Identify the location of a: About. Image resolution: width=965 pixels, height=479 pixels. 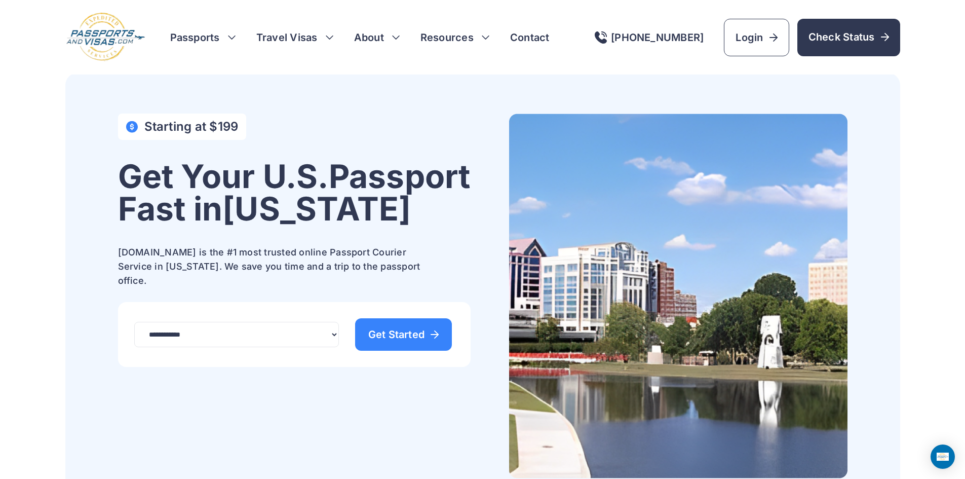
(369, 37).